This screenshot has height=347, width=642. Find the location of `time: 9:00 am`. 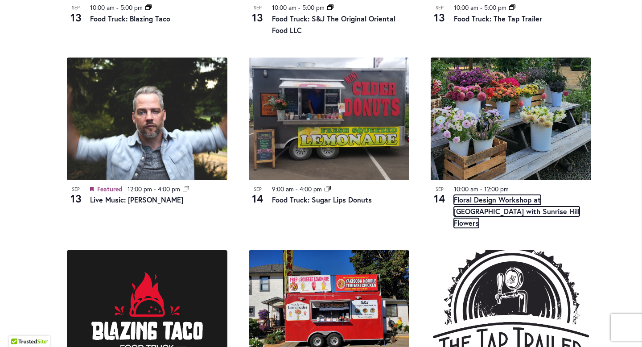

time: 9:00 am is located at coordinates (283, 189).